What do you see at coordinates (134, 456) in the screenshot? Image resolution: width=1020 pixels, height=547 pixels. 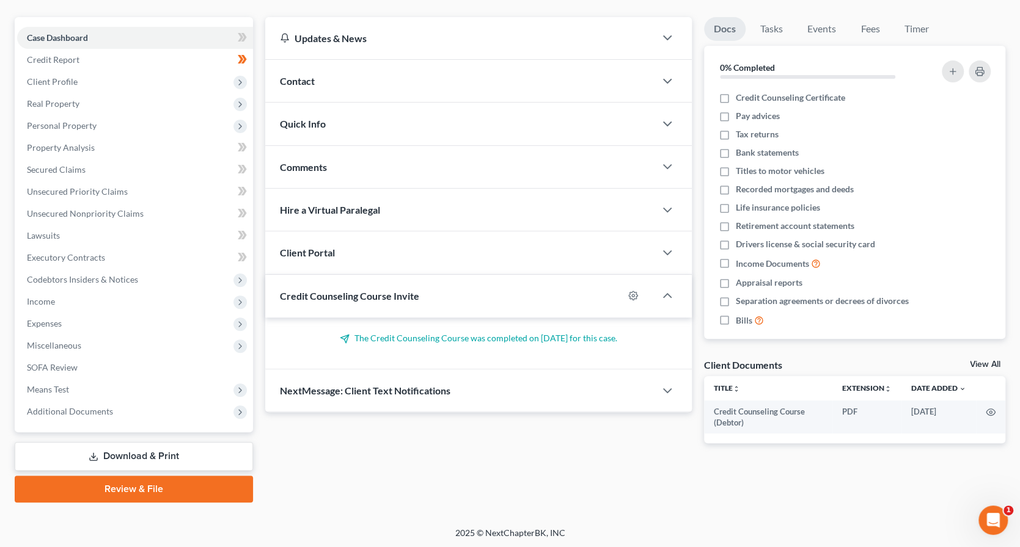 I see `a: Download & Print` at bounding box center [134, 456].